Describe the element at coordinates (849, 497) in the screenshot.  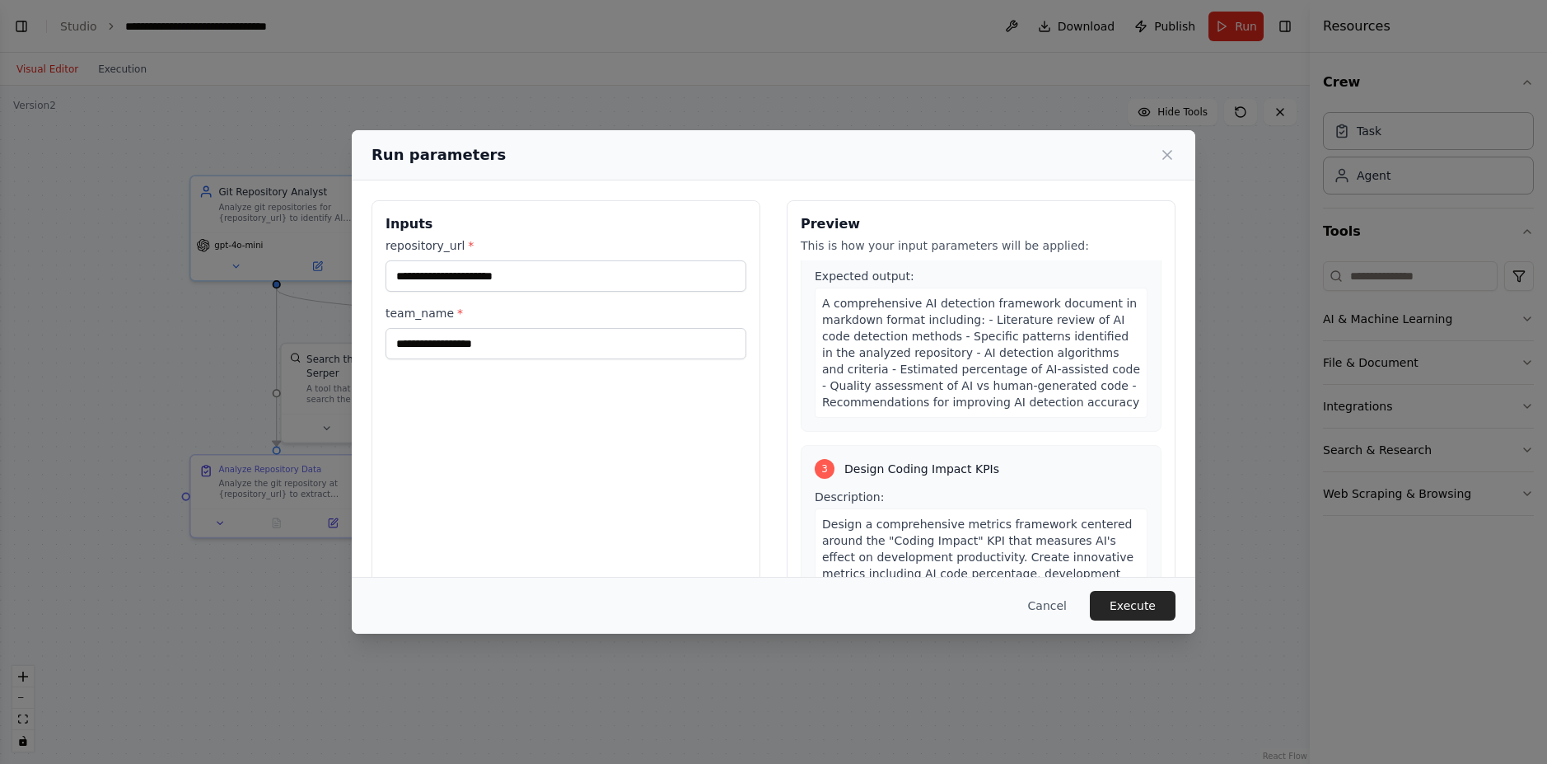
I see `span: Description:` at that location.